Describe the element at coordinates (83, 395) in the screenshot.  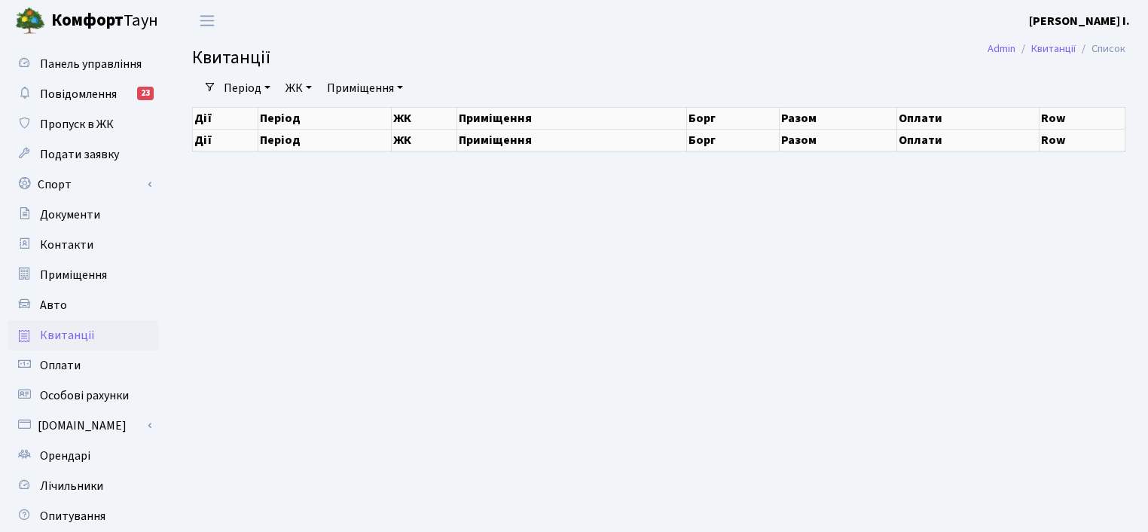
I see `a: Особові рахунки` at that location.